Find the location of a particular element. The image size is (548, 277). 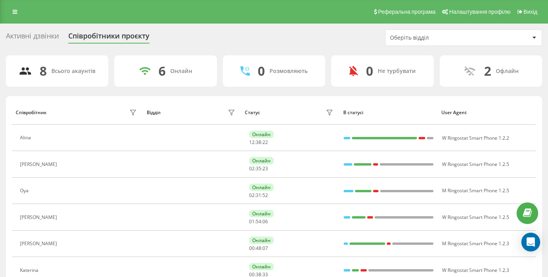

span: 38 is located at coordinates (258, 142).